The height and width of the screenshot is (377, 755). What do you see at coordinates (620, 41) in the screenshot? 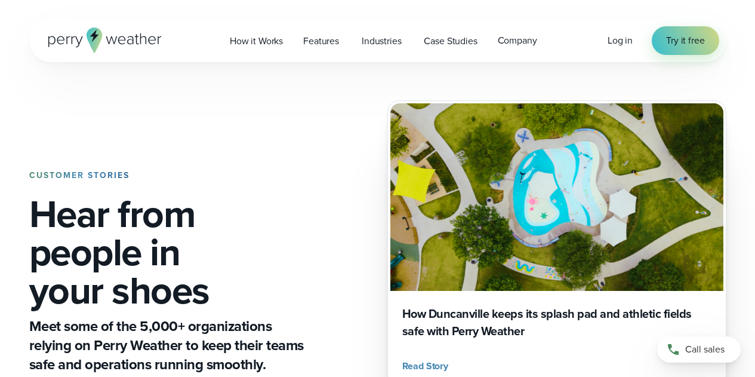
I see `a: Log in` at bounding box center [620, 41].